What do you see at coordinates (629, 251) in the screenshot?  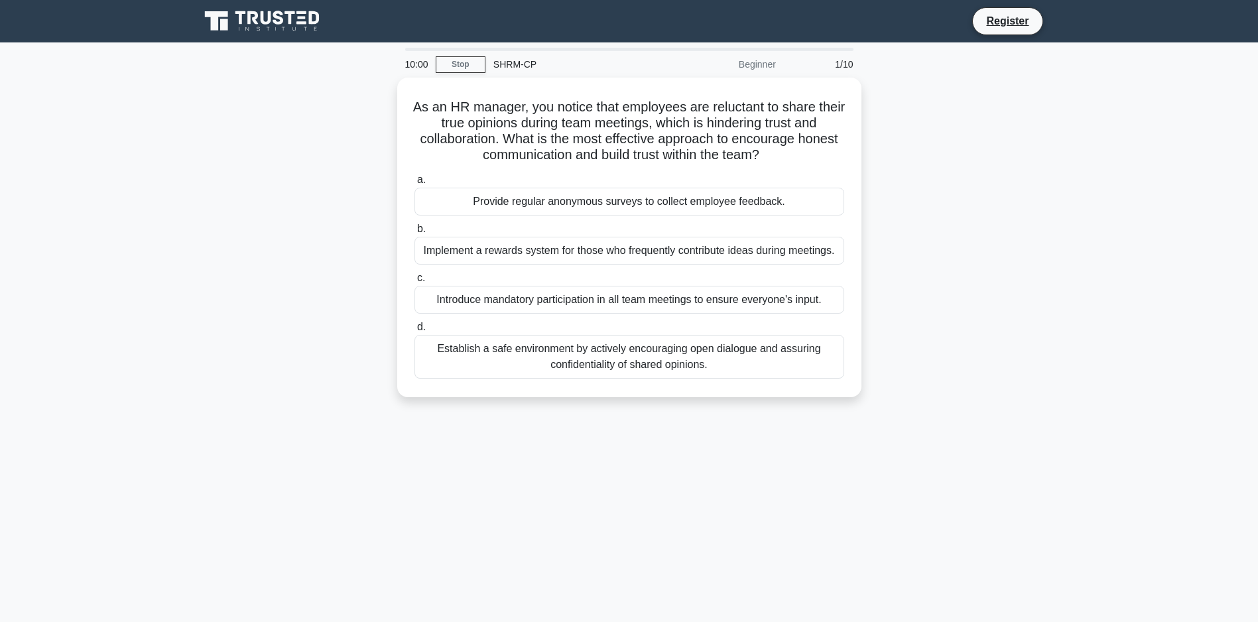 I see `div: Implement a rewards system for those who frequently contribute ideas during meetings.` at bounding box center [629, 251].